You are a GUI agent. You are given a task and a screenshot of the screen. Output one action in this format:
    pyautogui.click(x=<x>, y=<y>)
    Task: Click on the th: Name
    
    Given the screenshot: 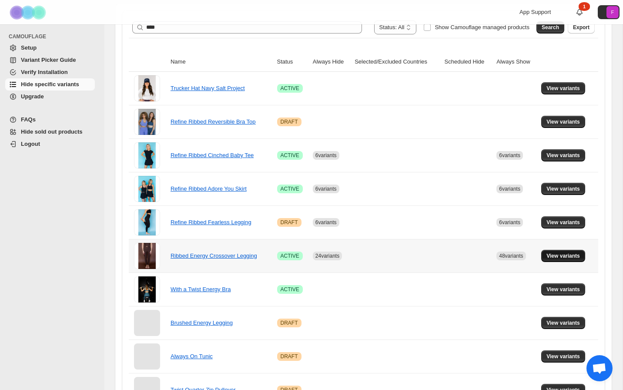 What is the action you would take?
    pyautogui.click(x=221, y=62)
    